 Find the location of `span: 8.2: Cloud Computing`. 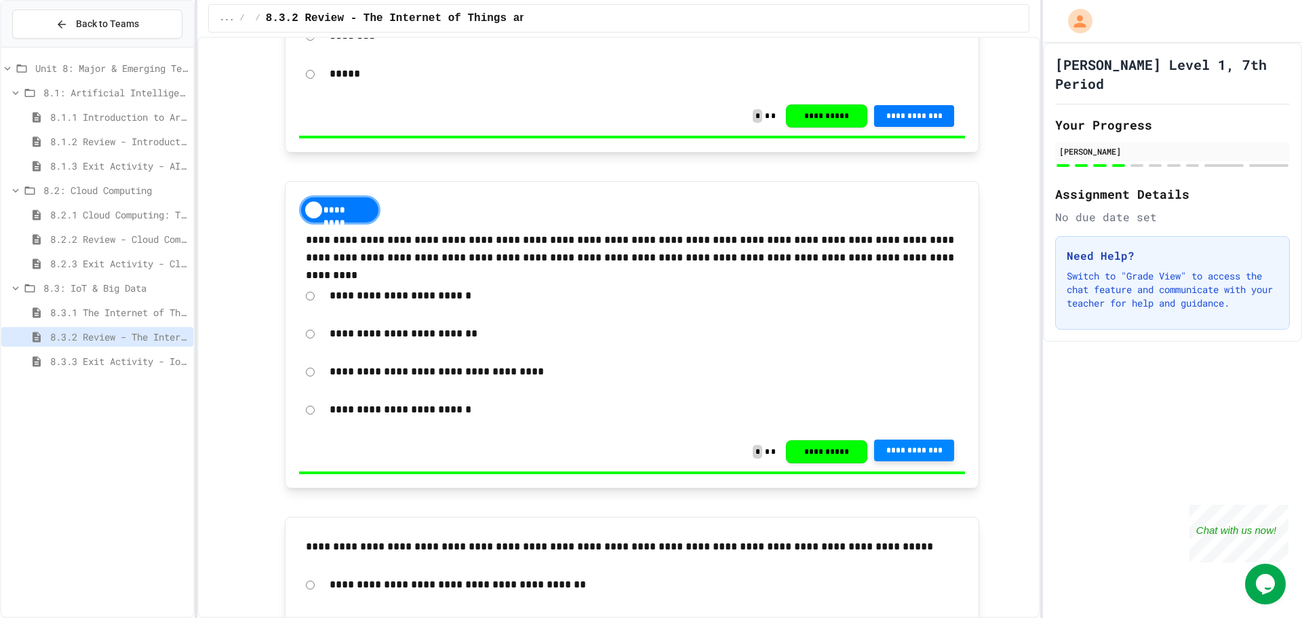

span: 8.2: Cloud Computing is located at coordinates (115, 190).